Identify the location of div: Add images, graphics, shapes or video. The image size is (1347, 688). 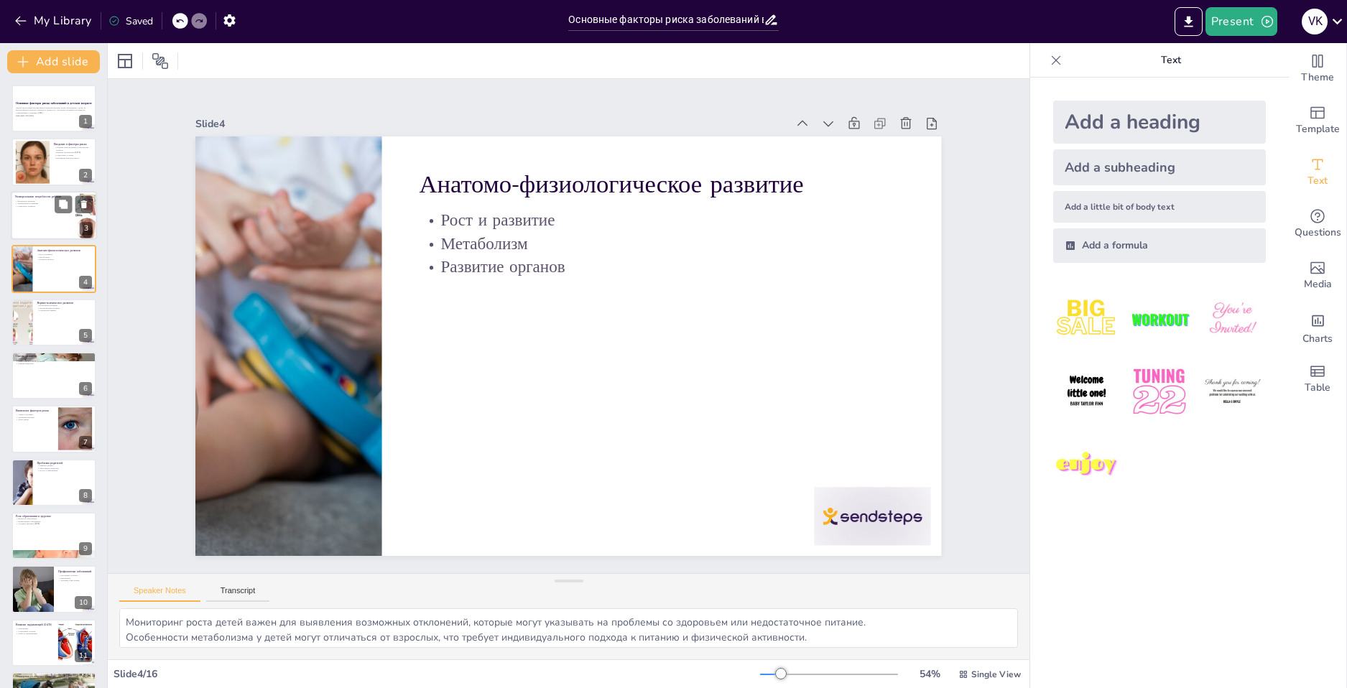
(1318, 276).